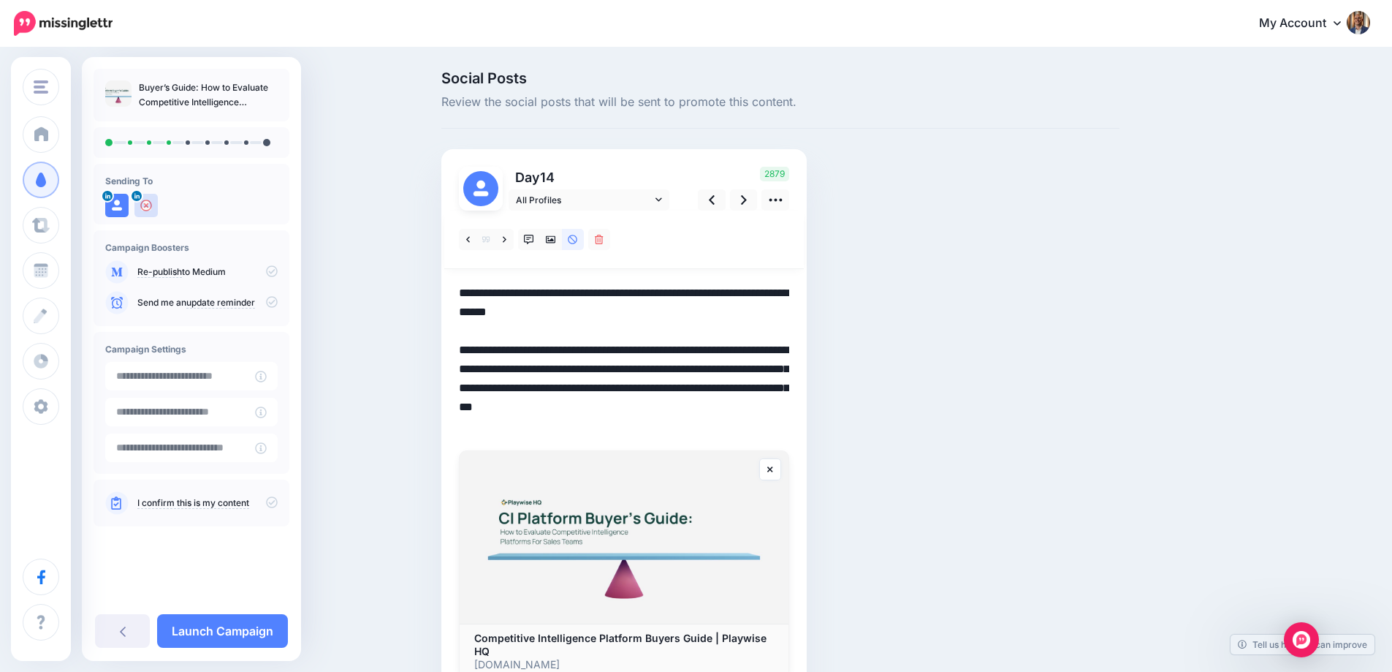 Image resolution: width=1392 pixels, height=672 pixels. Describe the element at coordinates (118, 94) in the screenshot. I see `img: b678885b4b6d6133a3c387264bde6d54_thumb.jpg` at that location.